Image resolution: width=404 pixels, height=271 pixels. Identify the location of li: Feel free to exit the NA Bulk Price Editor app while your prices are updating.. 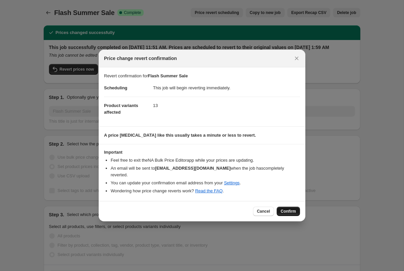
(205, 160).